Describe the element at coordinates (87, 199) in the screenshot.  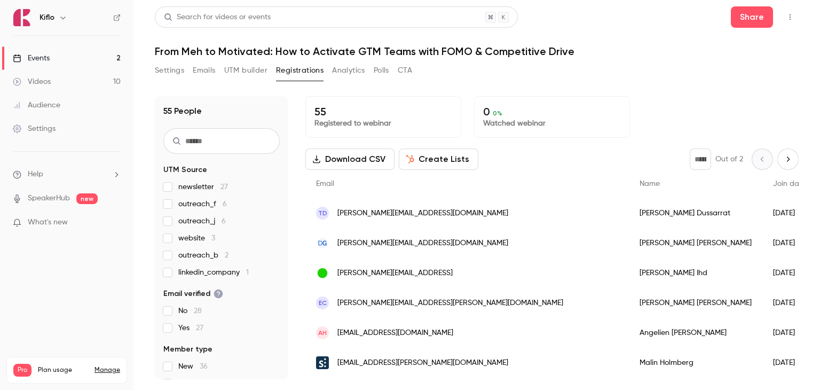
I see `span: new` at that location.